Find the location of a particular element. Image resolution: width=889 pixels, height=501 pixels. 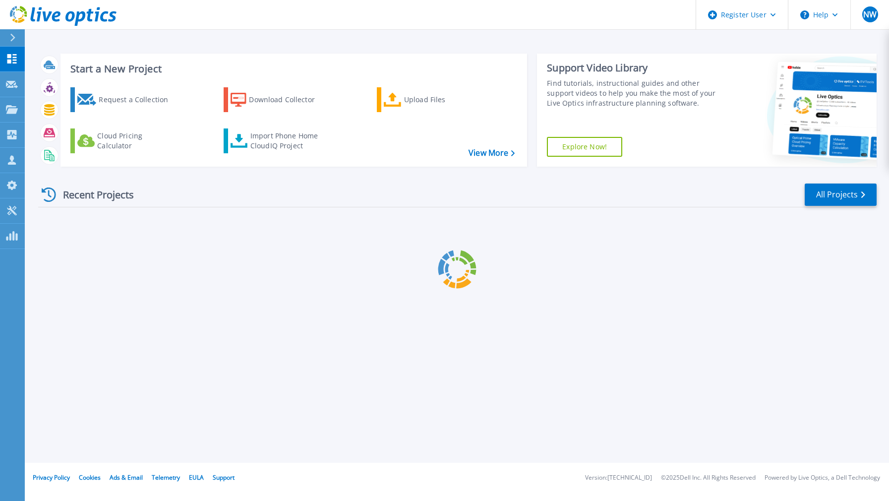

a: Cloud Pricing Calculator is located at coordinates (125, 141).